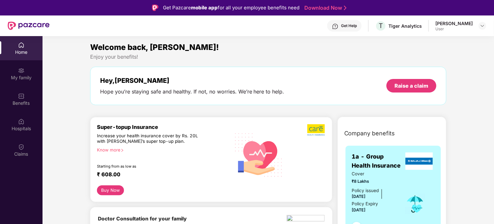  Describe the element at coordinates (336, 26) in the screenshot. I see `img: svg+xml;base64,PHN2ZyBpZD0iSGVscC0zMngzMiIgeG1sbnM9Imh0dHA6Ly93d3cudzMub3JnLzIwMDAvc3ZnIiB3aWR0aD...` at that location.